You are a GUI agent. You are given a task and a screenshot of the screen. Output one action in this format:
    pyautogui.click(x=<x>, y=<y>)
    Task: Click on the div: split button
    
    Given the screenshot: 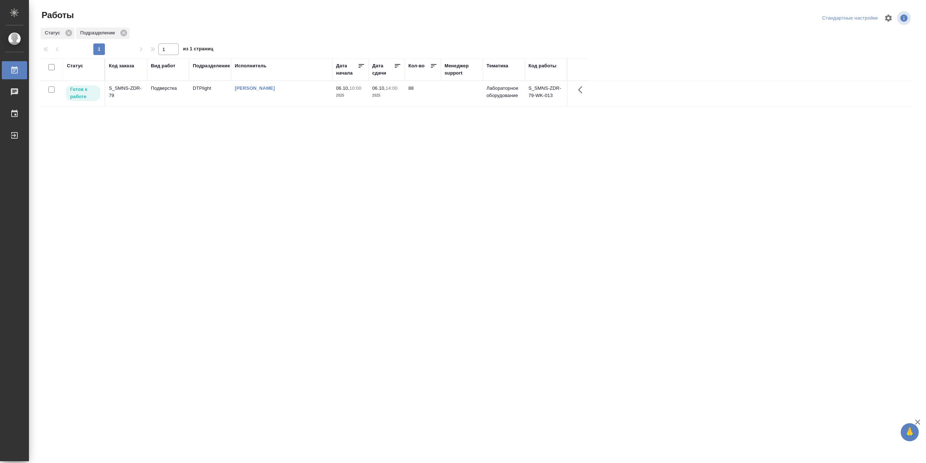 What is the action you would take?
    pyautogui.click(x=850, y=18)
    